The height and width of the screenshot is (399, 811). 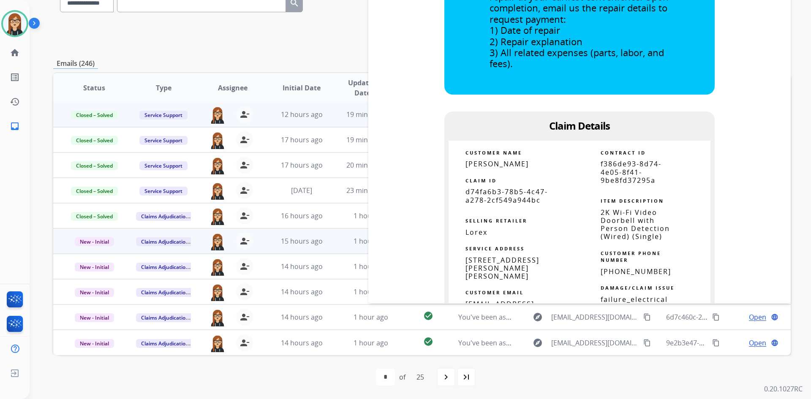 I want to click on span: 2) Repair explanation, so click(x=536, y=41).